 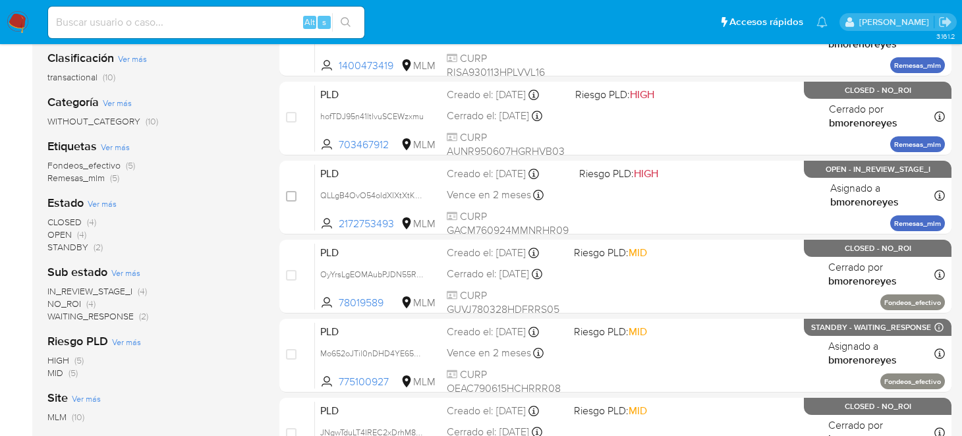 I want to click on input: Buscar usuario o caso..., so click(x=206, y=22).